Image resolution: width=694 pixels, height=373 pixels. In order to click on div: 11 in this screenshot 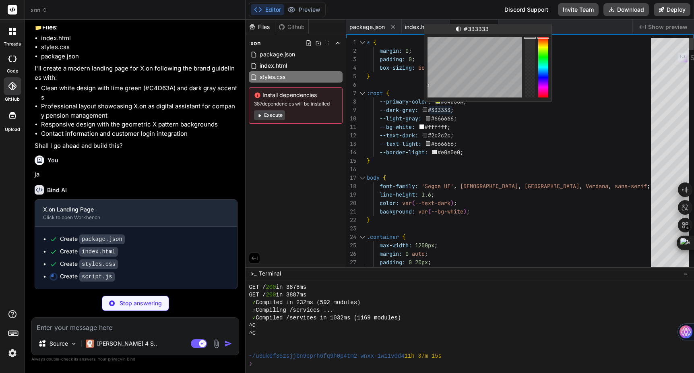, I will do `click(351, 127)`.